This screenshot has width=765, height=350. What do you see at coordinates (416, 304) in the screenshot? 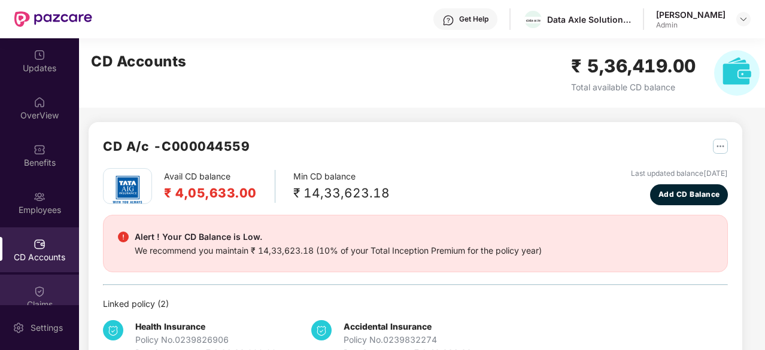
I see `div: Linked policy ( 2 )` at bounding box center [416, 304].